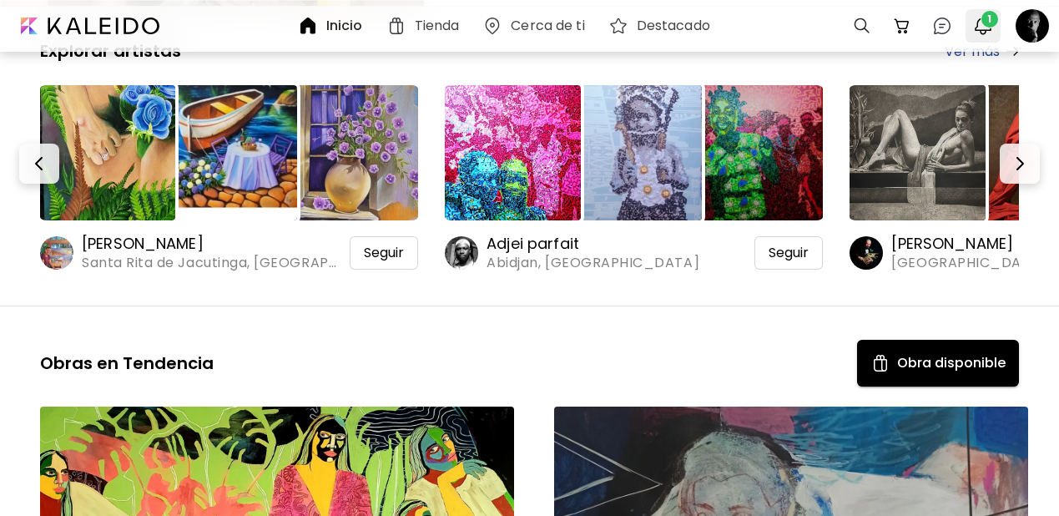 This screenshot has width=1059, height=516. I want to click on img: Available Art, so click(880, 363).